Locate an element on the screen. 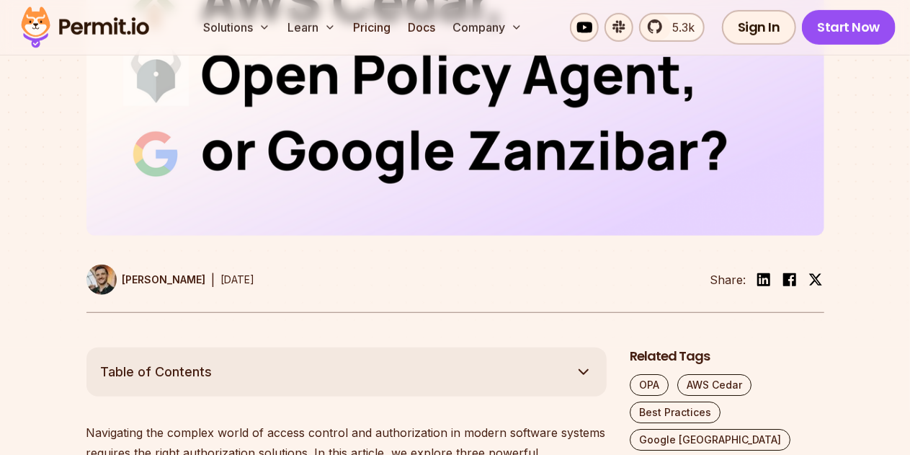 This screenshot has height=455, width=910. a: Docs is located at coordinates (421, 27).